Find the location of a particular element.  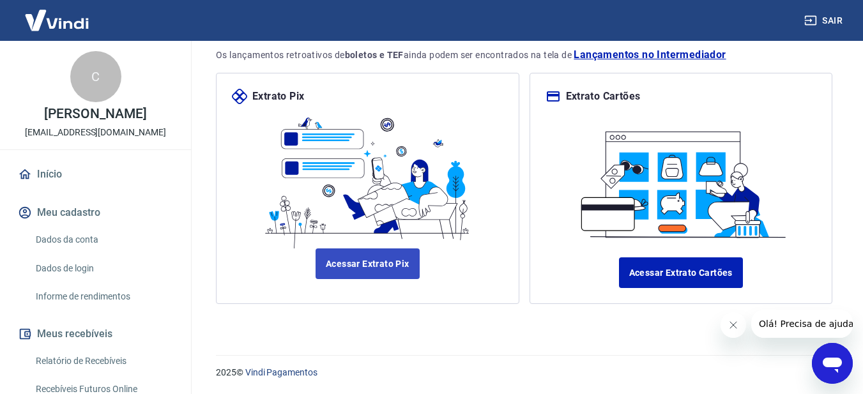

a: Acessar Extrato Pix is located at coordinates (367, 264).